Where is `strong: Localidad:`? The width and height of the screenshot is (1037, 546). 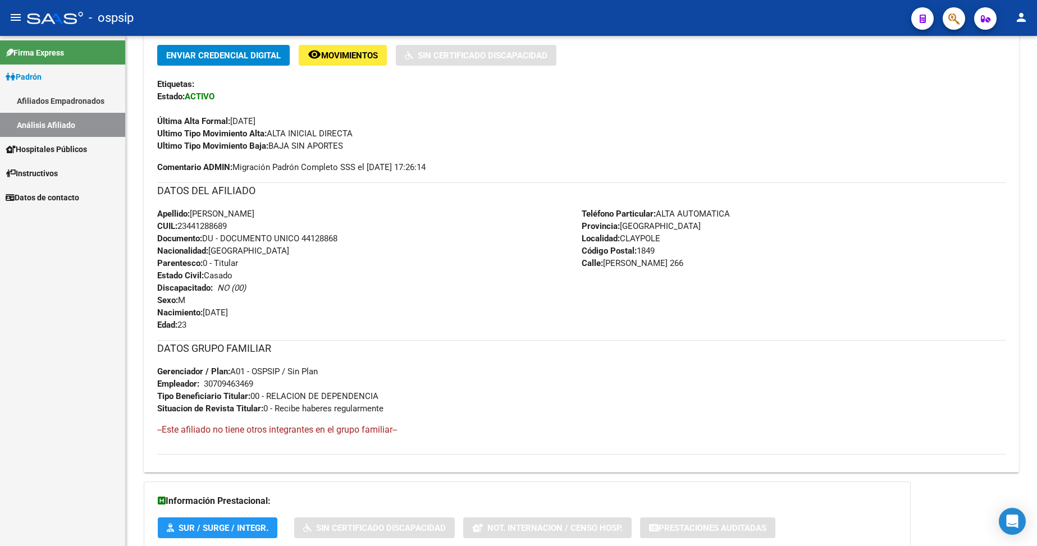 strong: Localidad: is located at coordinates (601, 239).